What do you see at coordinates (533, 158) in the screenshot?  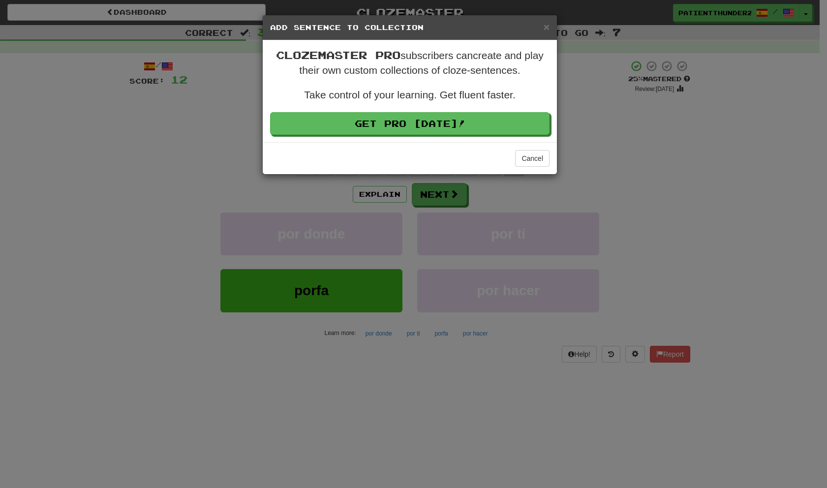 I see `button: Cancel` at bounding box center [533, 158].